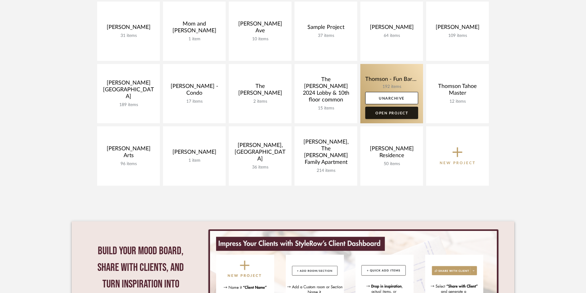 The width and height of the screenshot is (586, 293). I want to click on a: Open Project, so click(392, 113).